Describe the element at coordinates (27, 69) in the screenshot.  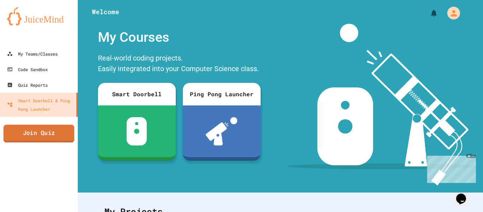
I see `div: Code Sandbox` at that location.